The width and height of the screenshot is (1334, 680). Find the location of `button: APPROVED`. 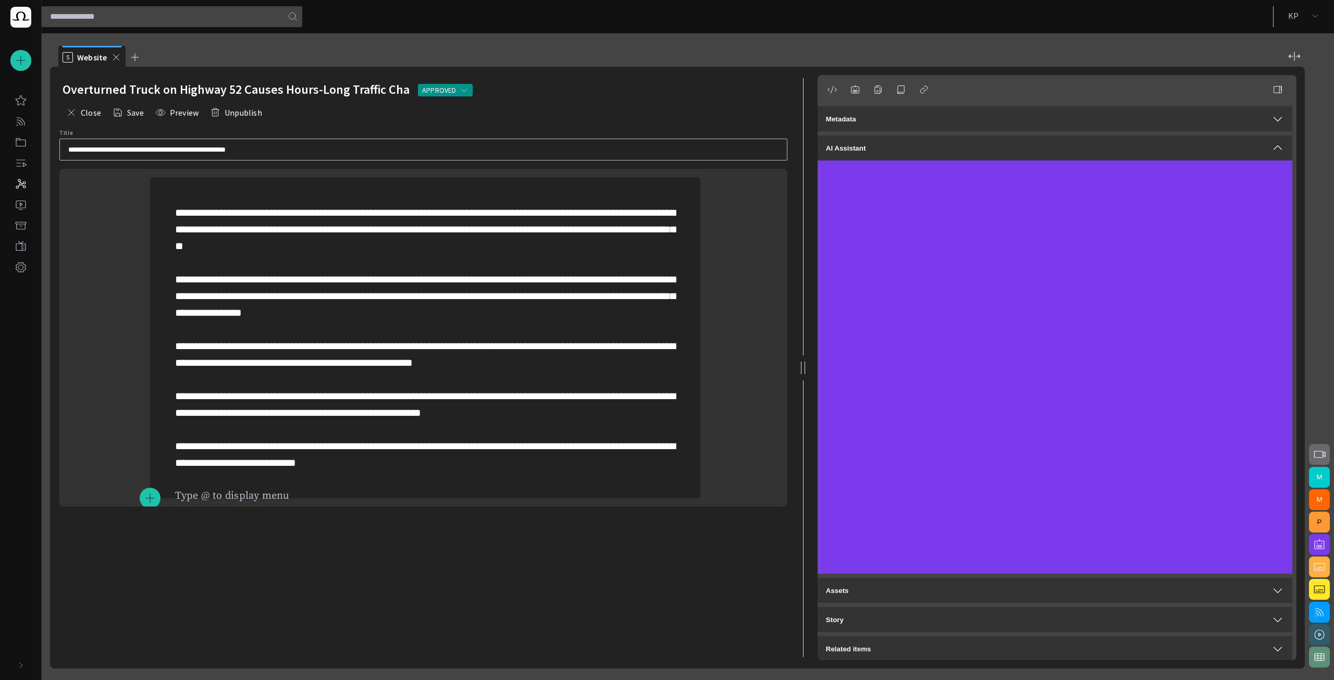

button: APPROVED is located at coordinates (445, 90).